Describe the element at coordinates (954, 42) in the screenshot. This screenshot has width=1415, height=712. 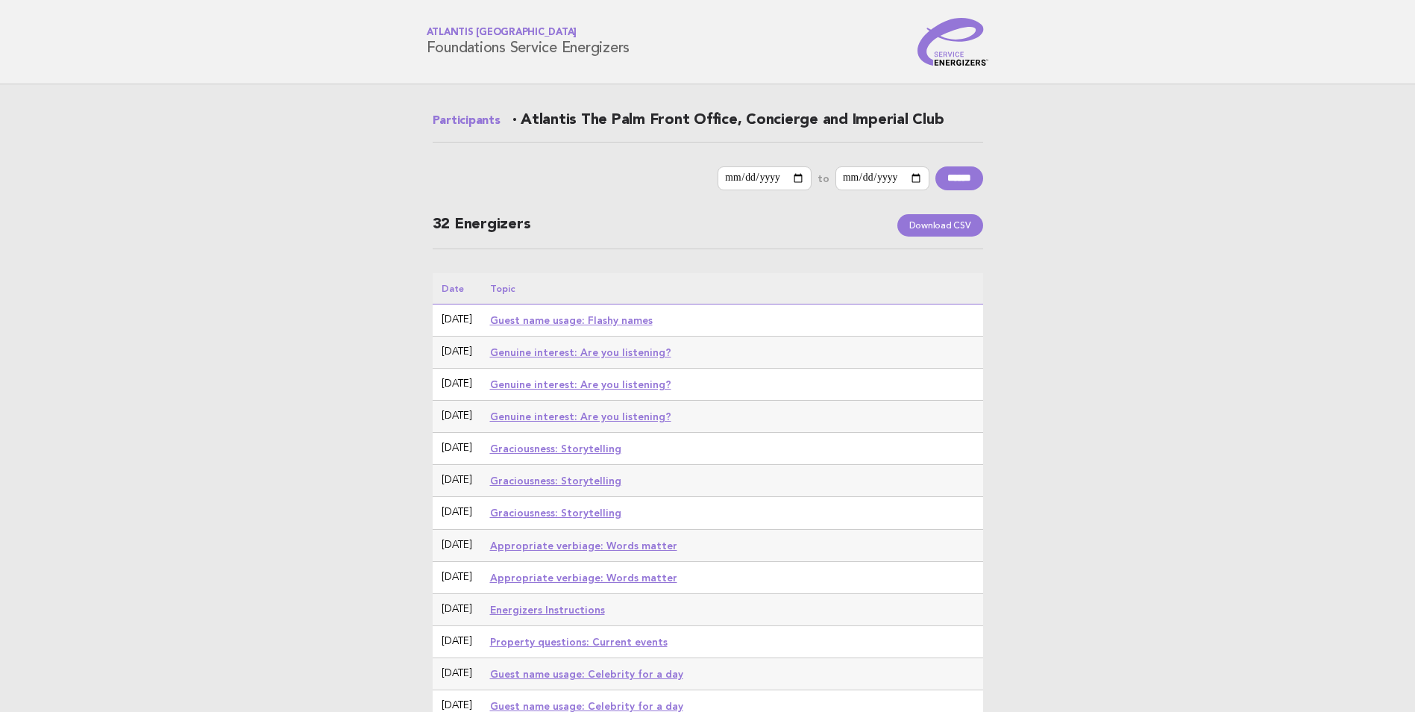
I see `img: Service Energizers` at that location.